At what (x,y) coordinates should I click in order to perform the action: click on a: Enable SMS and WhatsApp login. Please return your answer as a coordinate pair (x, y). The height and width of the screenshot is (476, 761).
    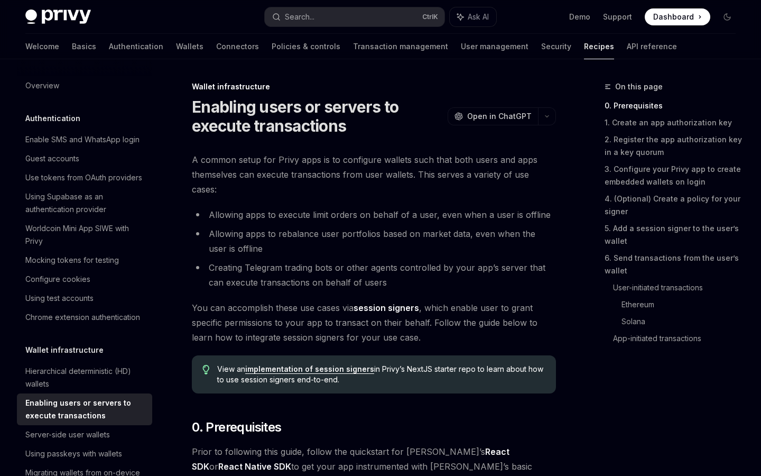
    Looking at the image, I should click on (85, 140).